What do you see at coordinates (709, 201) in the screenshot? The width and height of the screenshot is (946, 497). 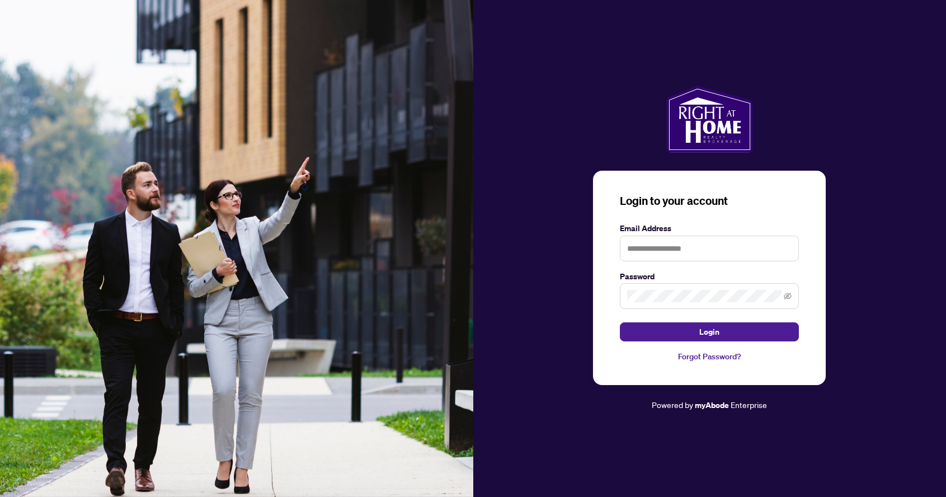 I see `h3: Login to your account` at bounding box center [709, 201].